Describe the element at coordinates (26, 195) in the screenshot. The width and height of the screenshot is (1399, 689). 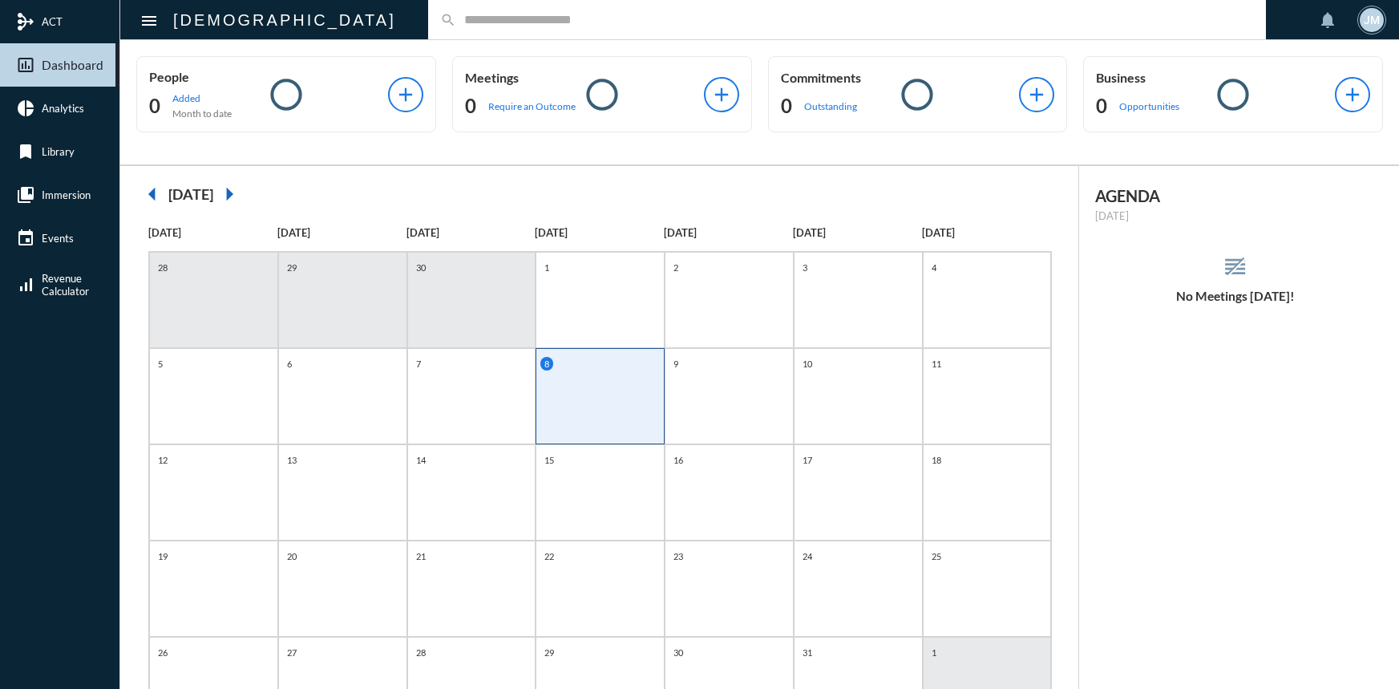
I see `mat-icon: collections_bookmark` at that location.